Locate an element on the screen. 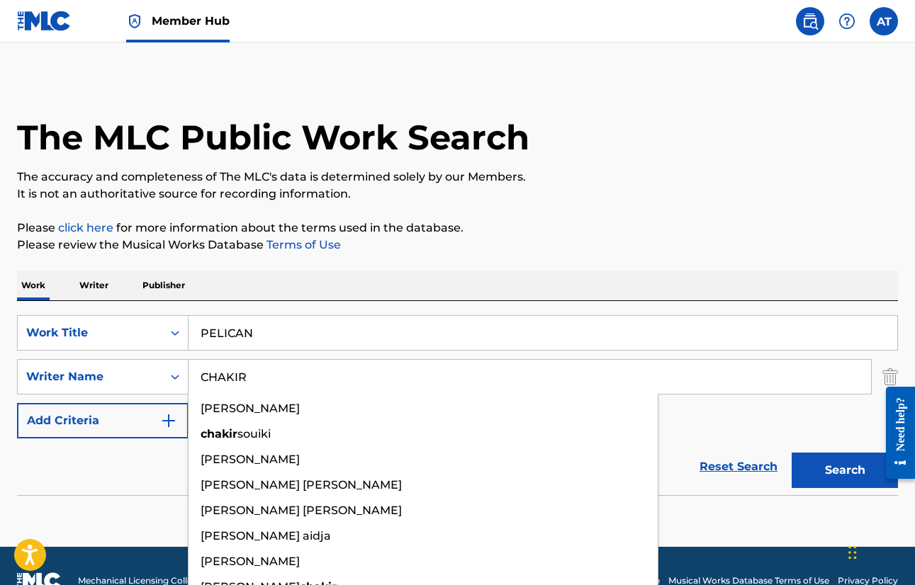 The width and height of the screenshot is (915, 585). p: Writer is located at coordinates (94, 286).